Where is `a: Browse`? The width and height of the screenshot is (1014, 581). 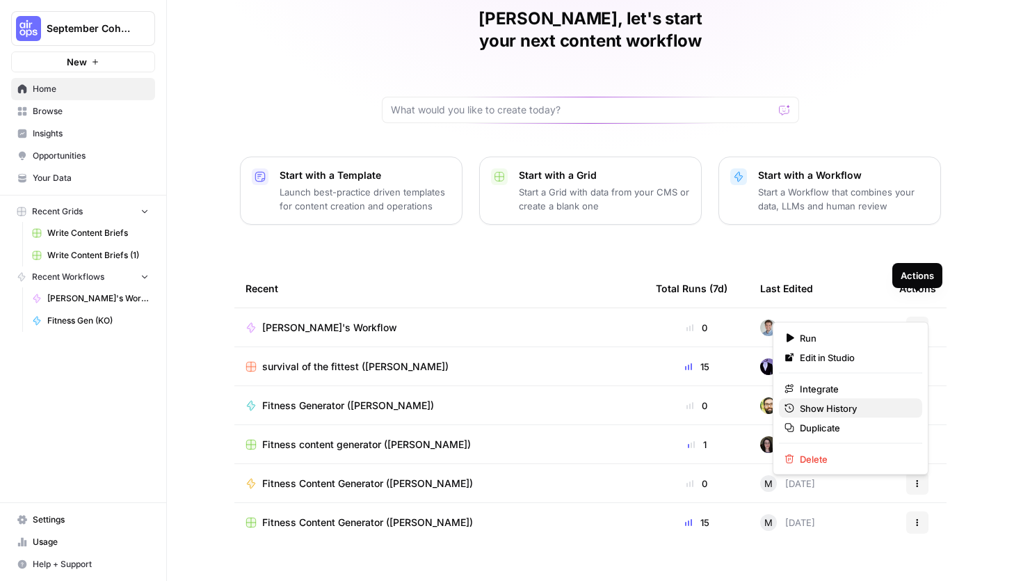 a: Browse is located at coordinates (83, 111).